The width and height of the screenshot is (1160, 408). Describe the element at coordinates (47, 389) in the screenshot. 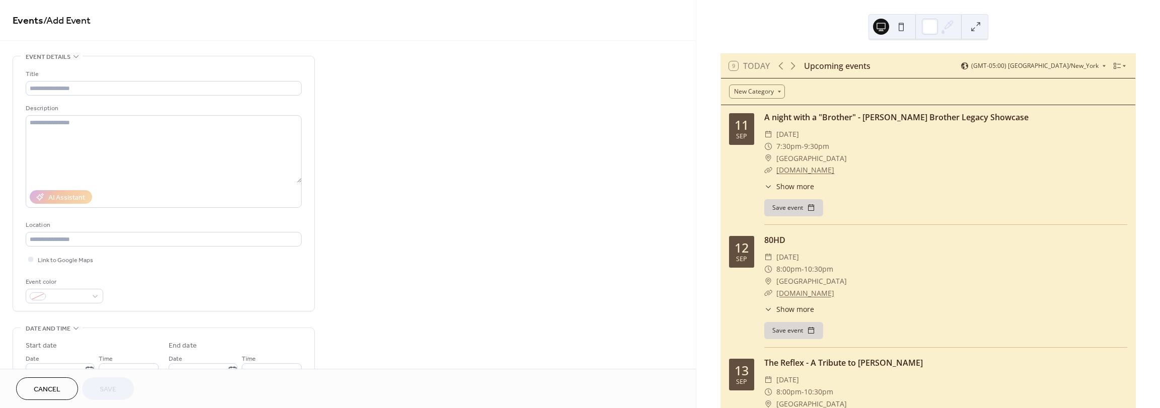

I see `a: Cancel` at that location.